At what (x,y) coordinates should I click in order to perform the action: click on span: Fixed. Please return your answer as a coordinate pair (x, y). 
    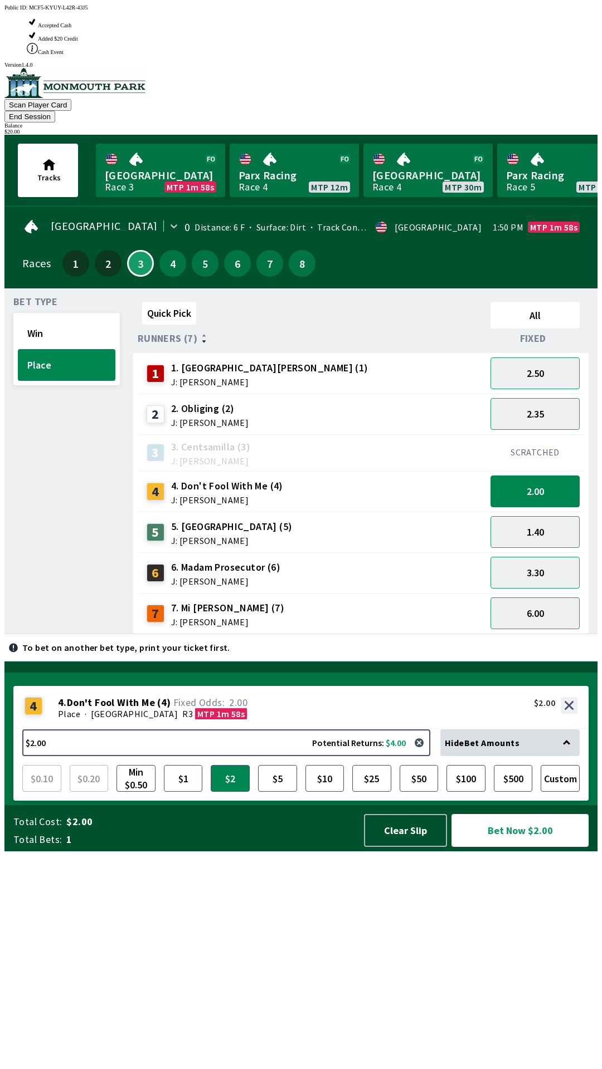
    Looking at the image, I should click on (532, 339).